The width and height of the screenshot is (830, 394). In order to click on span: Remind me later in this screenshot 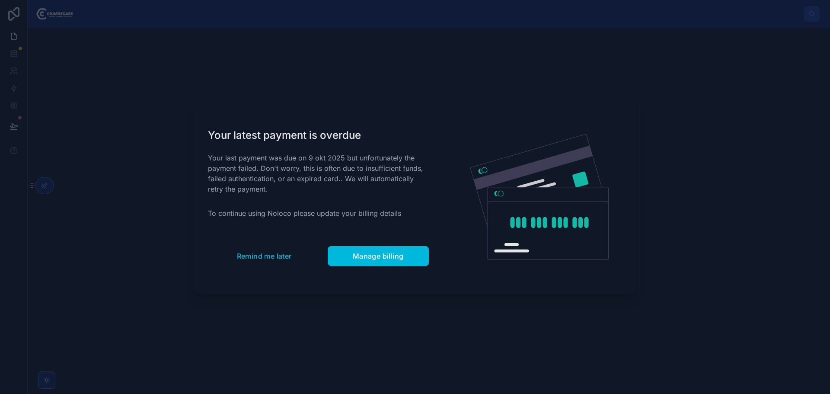, I will do `click(264, 256)`.